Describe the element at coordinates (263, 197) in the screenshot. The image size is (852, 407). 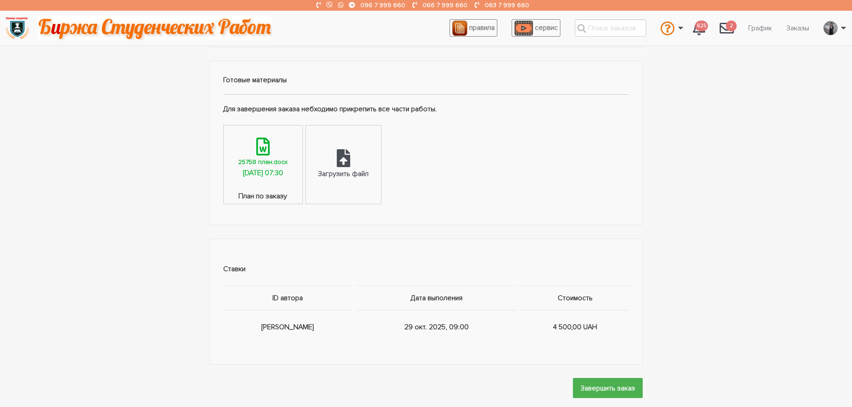
I see `span: План по заказу` at that location.